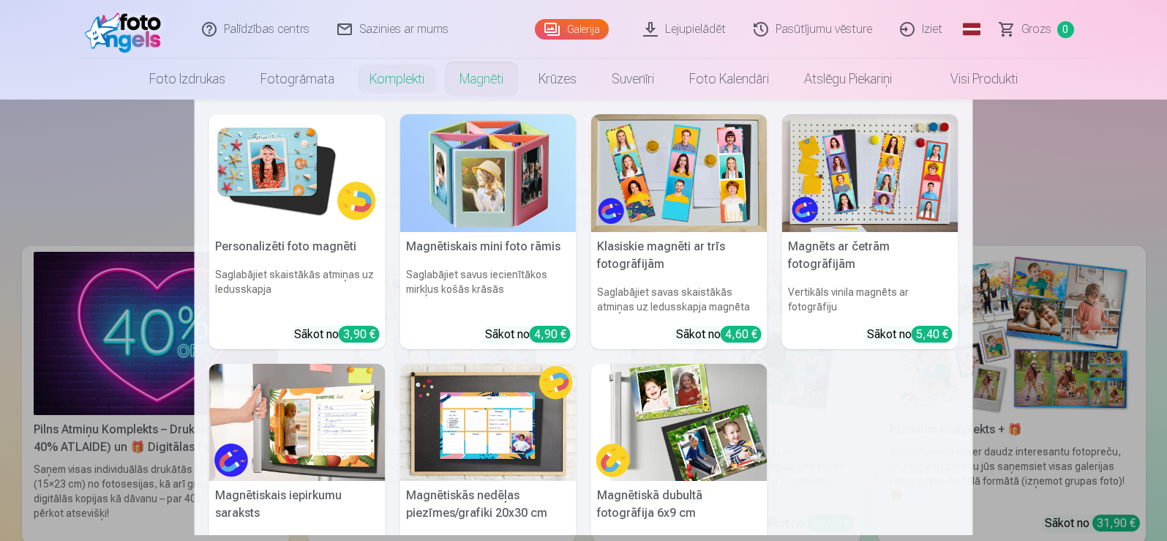 This screenshot has height=541, width=1167. I want to click on a: Atslēgu piekariņi, so click(848, 79).